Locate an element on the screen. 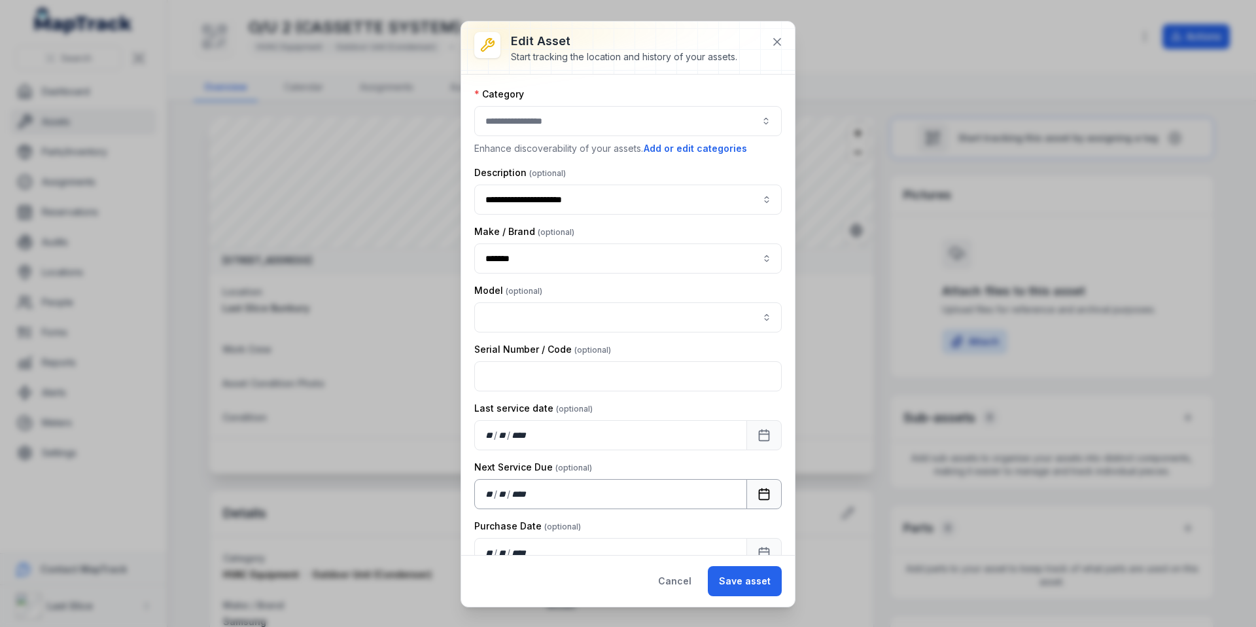 Image resolution: width=1256 pixels, height=627 pixels. label: Category is located at coordinates (499, 94).